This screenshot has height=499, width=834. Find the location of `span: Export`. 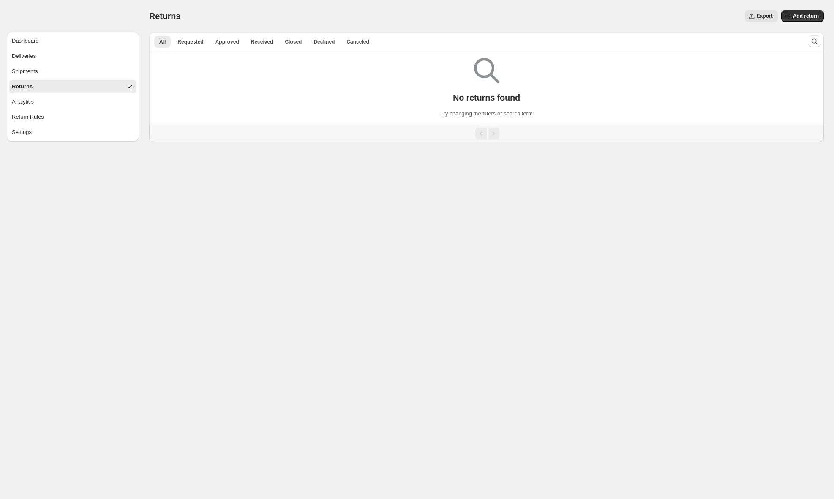

span: Export is located at coordinates (764, 16).